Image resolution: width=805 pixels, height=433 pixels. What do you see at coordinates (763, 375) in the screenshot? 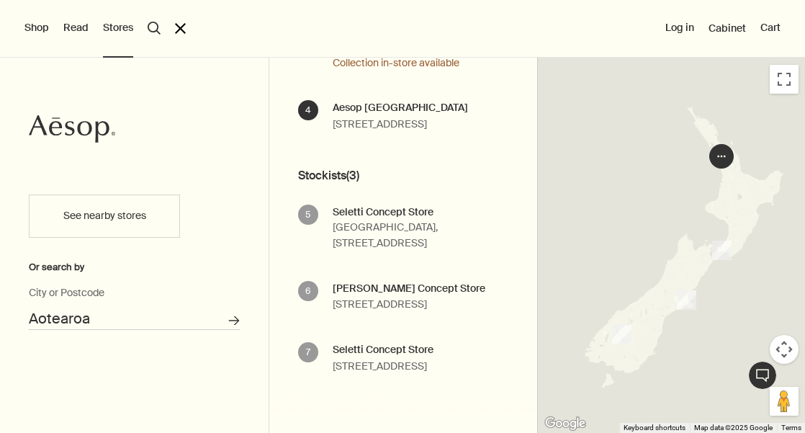
I see `button: Live Assistance` at bounding box center [763, 375].